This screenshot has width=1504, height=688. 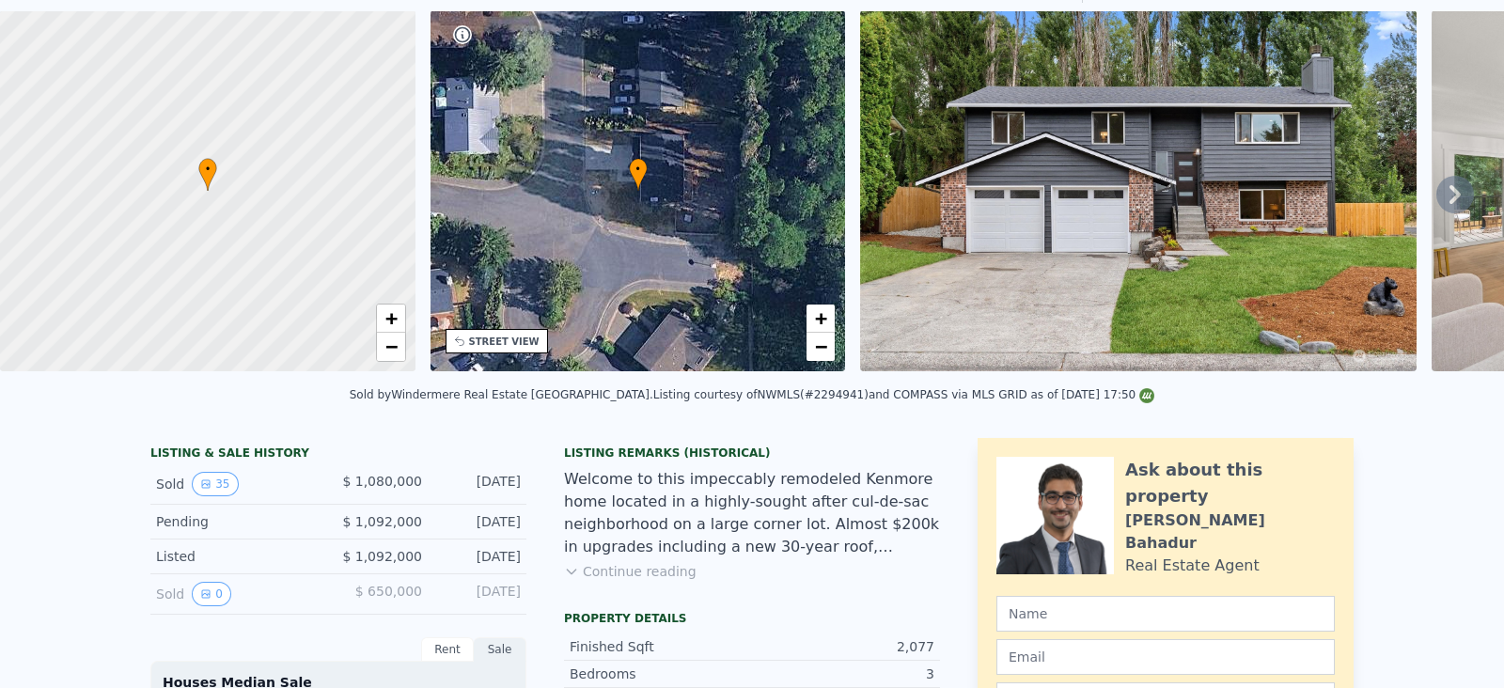 I want to click on div: 2,077, so click(x=843, y=647).